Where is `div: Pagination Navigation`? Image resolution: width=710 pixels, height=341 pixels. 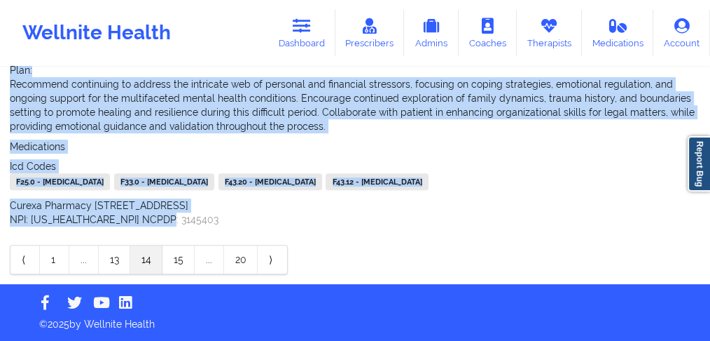 div: Pagination Navigation is located at coordinates (149, 259).